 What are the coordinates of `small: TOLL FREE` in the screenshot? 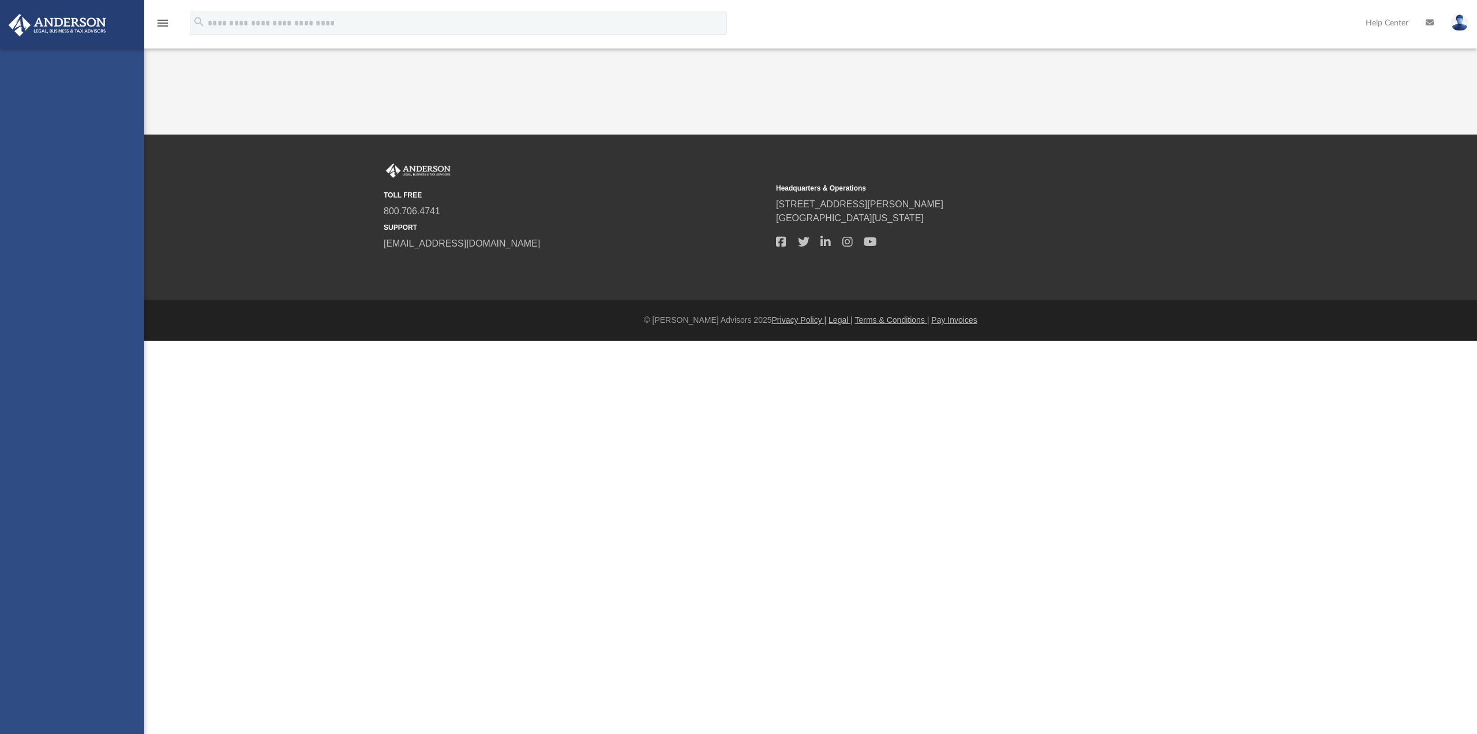 It's located at (576, 195).